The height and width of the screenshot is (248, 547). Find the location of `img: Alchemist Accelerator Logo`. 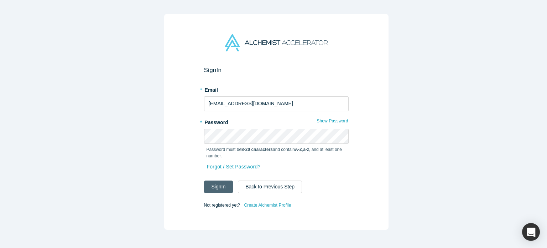

img: Alchemist Accelerator Logo is located at coordinates (276, 42).